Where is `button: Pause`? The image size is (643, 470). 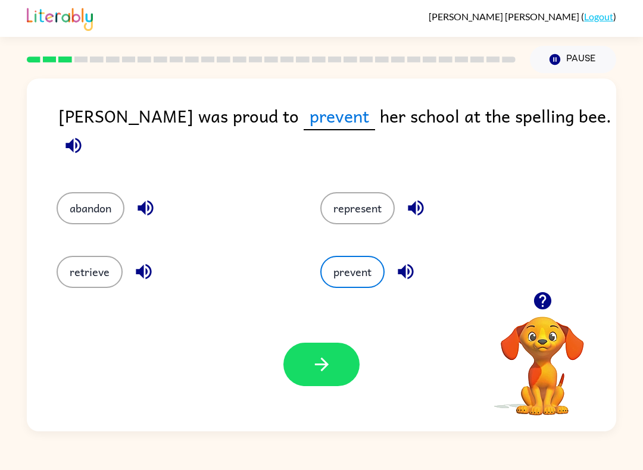 button: Pause is located at coordinates (573, 60).